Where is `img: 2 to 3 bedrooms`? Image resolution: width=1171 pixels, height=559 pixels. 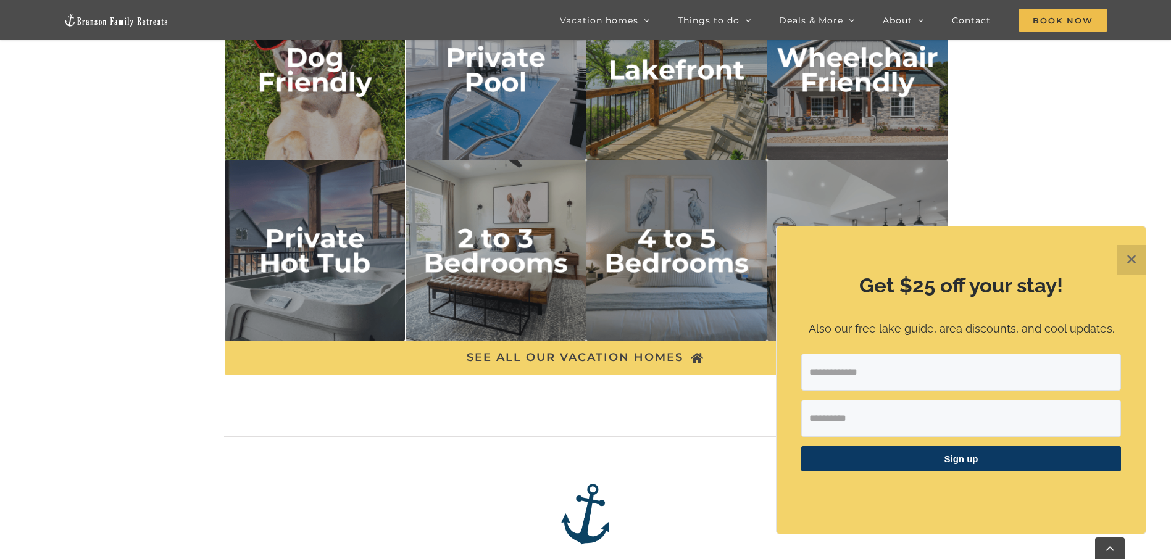
img: 2 to 3 bedrooms is located at coordinates (496, 251).